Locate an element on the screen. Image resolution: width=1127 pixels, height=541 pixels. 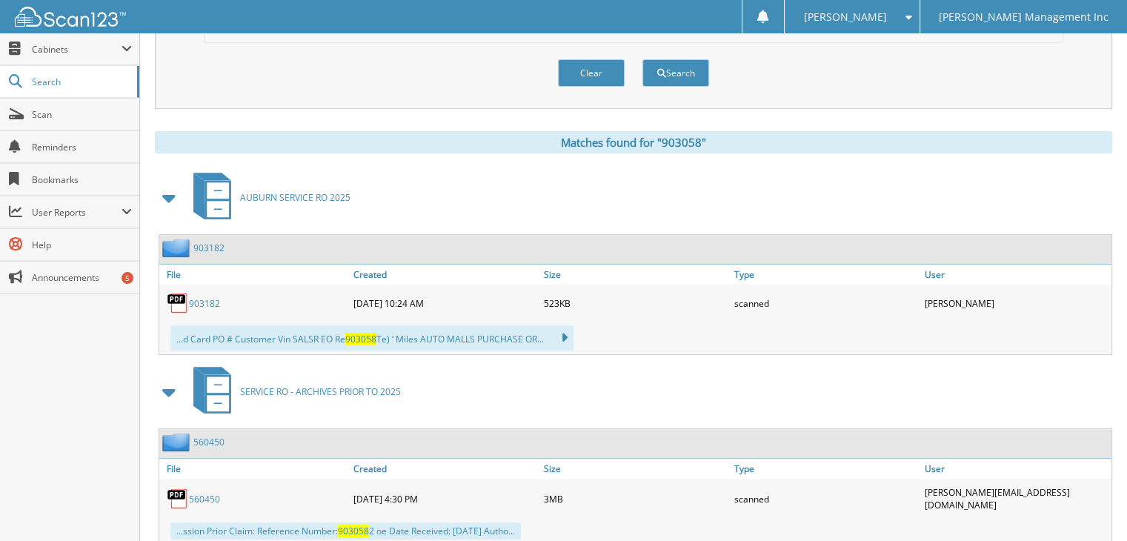
a: SERVICE RO - ARCHIVES PRIOR TO 2025 is located at coordinates (293, 391).